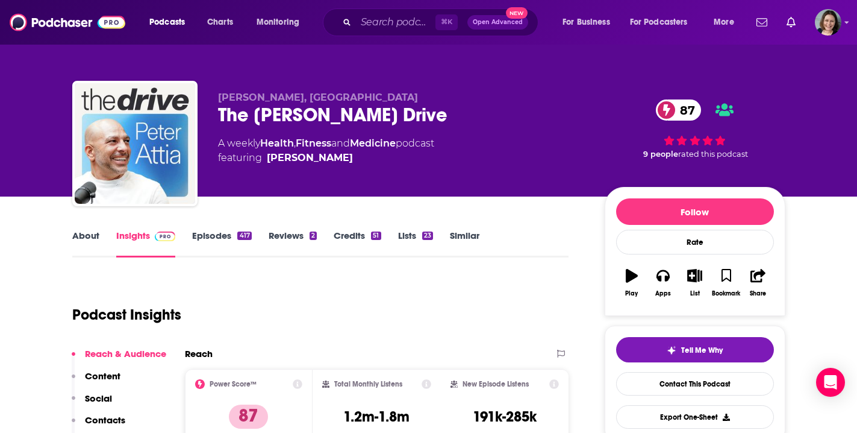 This screenshot has width=857, height=433. Describe the element at coordinates (357, 243) in the screenshot. I see `a: Credits51` at that location.